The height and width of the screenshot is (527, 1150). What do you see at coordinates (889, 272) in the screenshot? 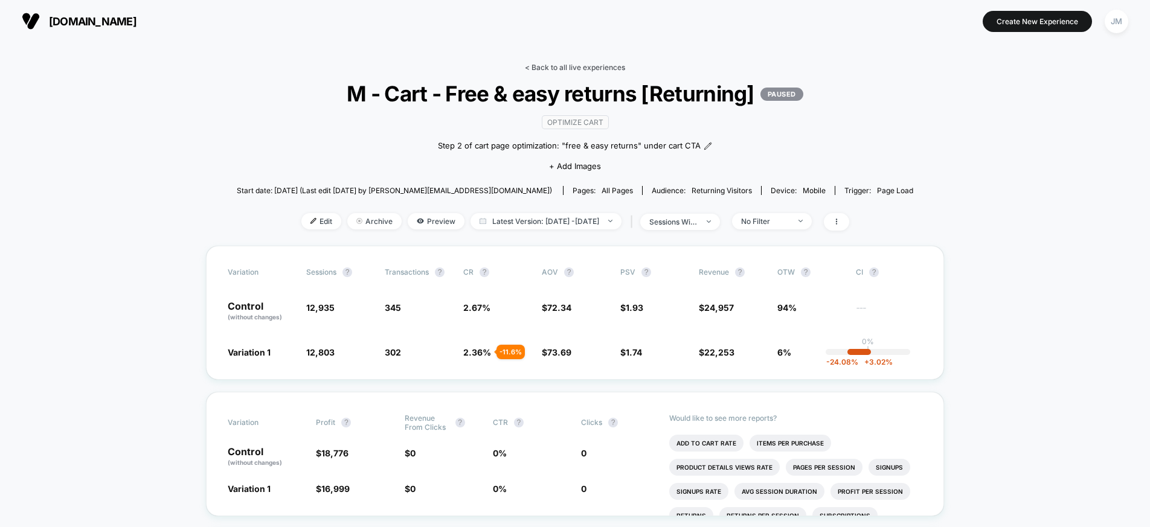
I see `span: CI` at bounding box center [889, 272].